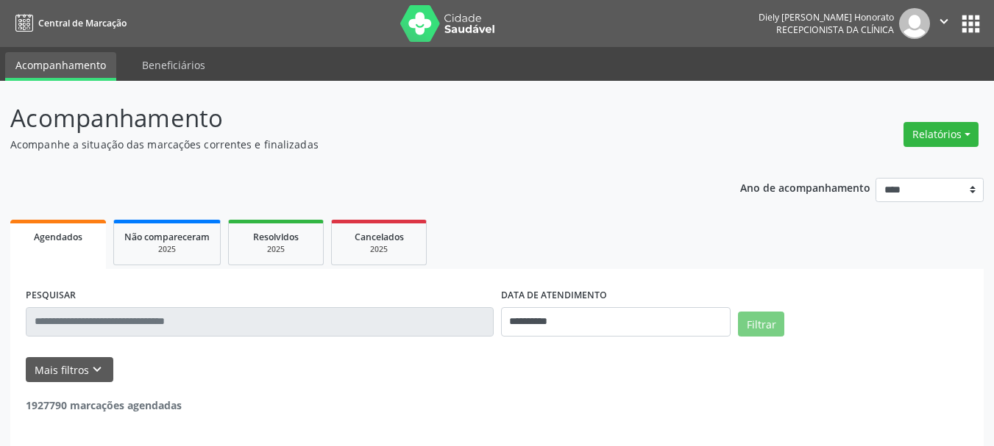 The width and height of the screenshot is (994, 446). Describe the element at coordinates (276, 237) in the screenshot. I see `span: Resolvidos` at that location.